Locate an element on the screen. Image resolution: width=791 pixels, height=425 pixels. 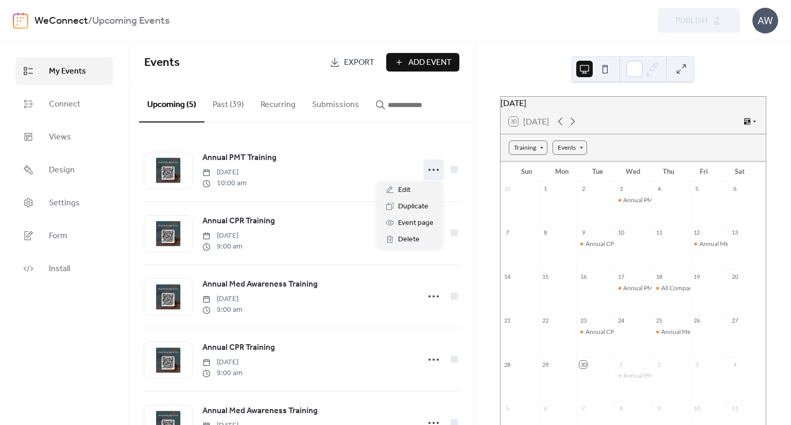
div: 11 is located at coordinates (659, 233).